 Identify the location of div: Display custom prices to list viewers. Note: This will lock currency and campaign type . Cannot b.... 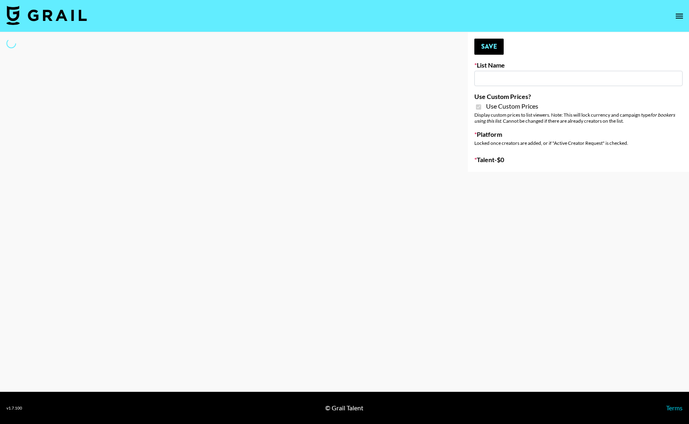
(579, 118).